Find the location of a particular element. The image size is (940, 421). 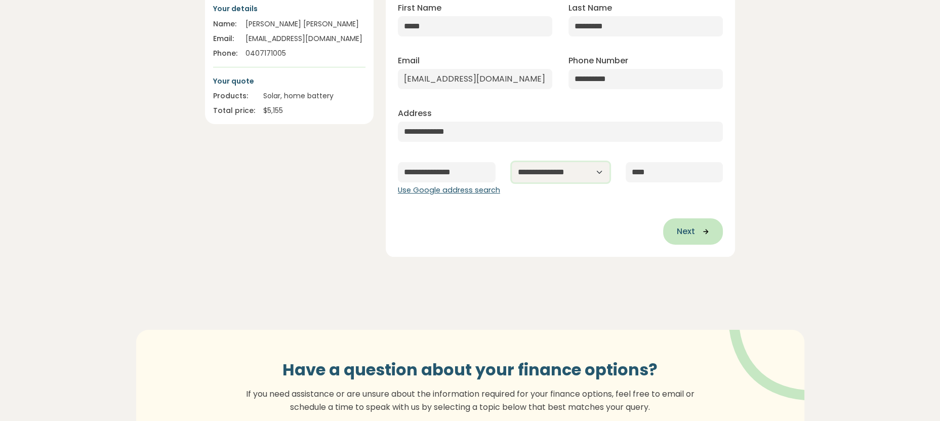

div: Total price: is located at coordinates (234, 110).